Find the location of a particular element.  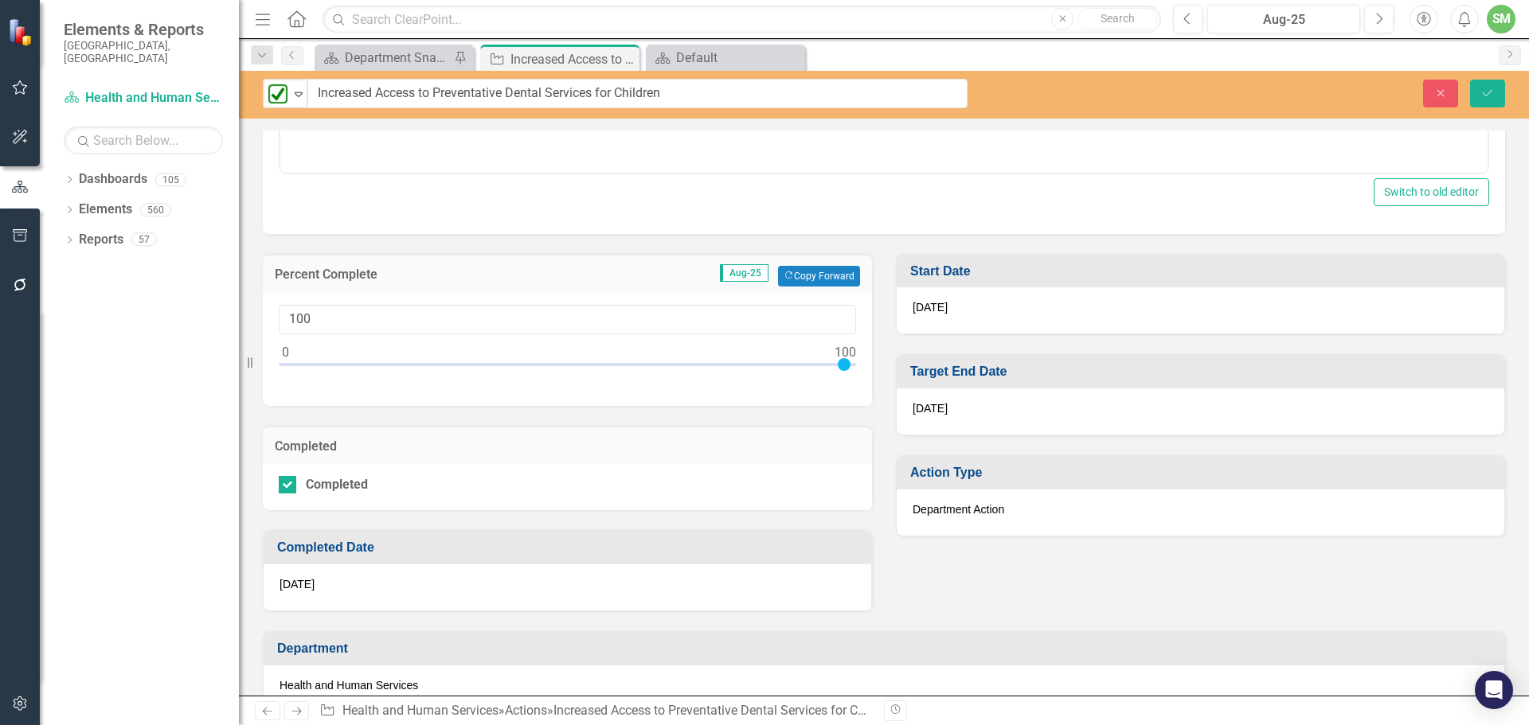

a: Dashboards is located at coordinates (113, 179).